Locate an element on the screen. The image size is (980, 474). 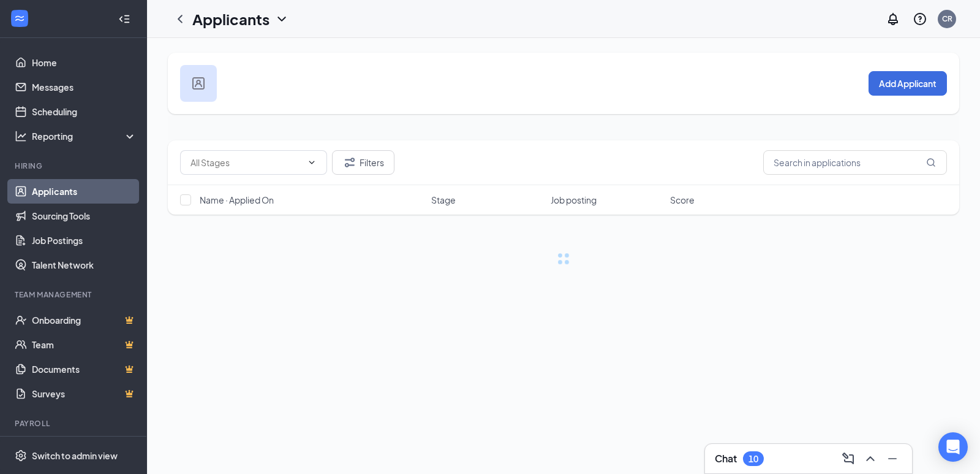
a: OnboardingCrown is located at coordinates (84, 320).